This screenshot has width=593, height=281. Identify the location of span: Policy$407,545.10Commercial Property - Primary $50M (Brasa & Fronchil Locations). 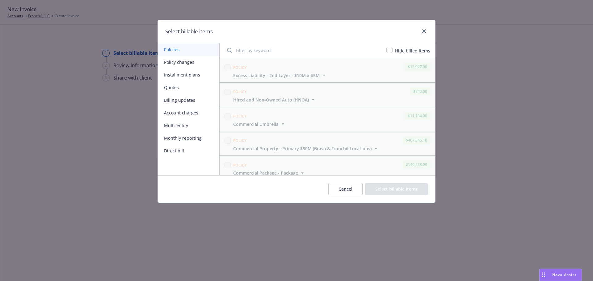
(327, 144).